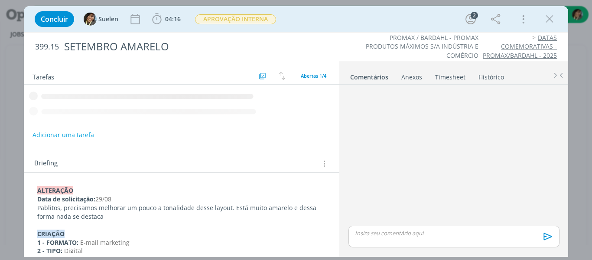 The width and height of the screenshot is (592, 260). I want to click on a: PROMAX / BARDAHL - PROMAX PRODUTOS MÁXIMOS S/A INDÚSTRIA E COMÉRCIO, so click(422, 46).